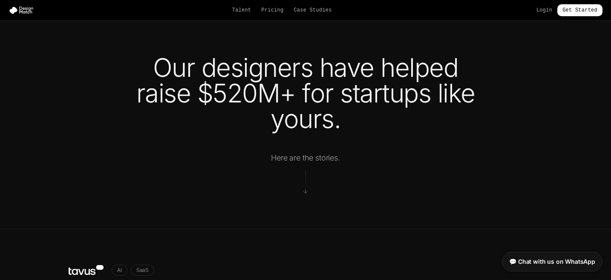 This screenshot has height=280, width=611. Describe the element at coordinates (552, 261) in the screenshot. I see `a: 💬 Chat with us on WhatsApp` at that location.